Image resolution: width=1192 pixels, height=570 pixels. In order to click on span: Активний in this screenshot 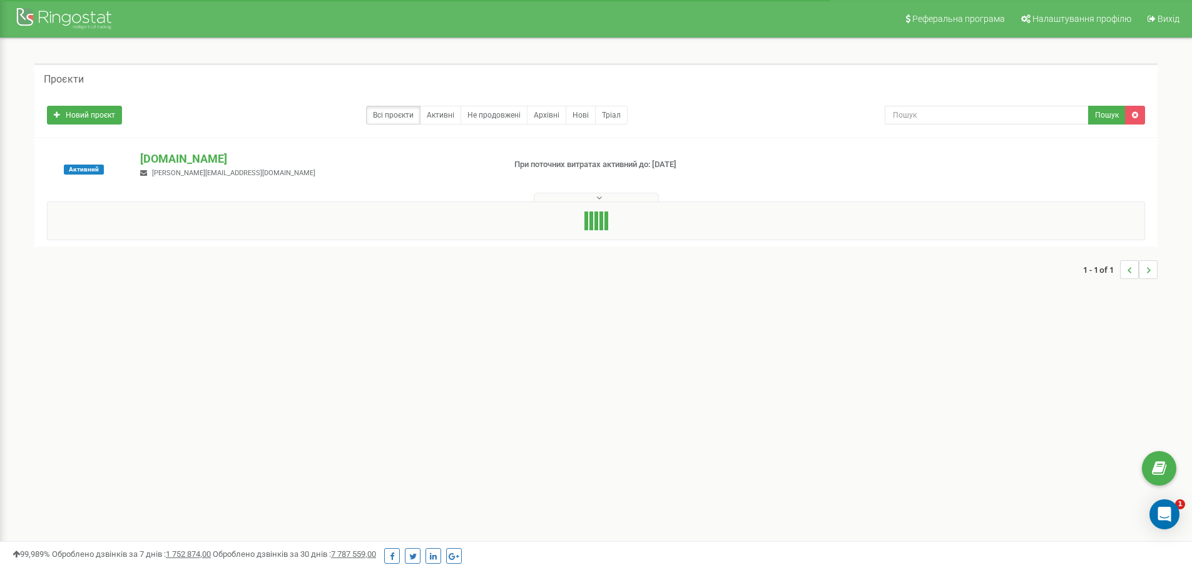, I will do `click(84, 170)`.